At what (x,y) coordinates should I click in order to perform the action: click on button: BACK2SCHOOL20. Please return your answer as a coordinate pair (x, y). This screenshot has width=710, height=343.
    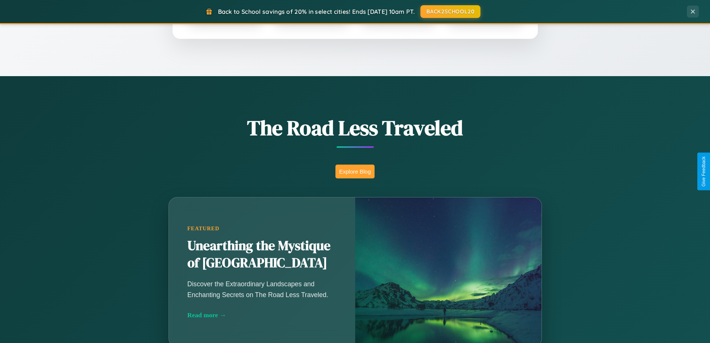
    Looking at the image, I should click on (450, 12).